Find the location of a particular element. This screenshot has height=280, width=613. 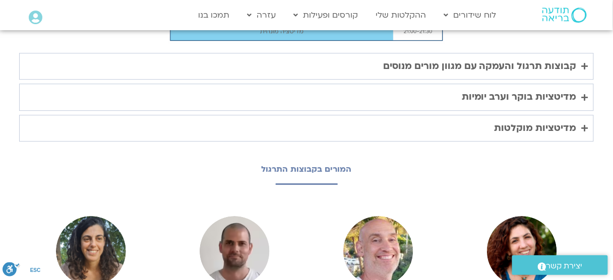

a: ההקלטות שלי is located at coordinates (401, 15).